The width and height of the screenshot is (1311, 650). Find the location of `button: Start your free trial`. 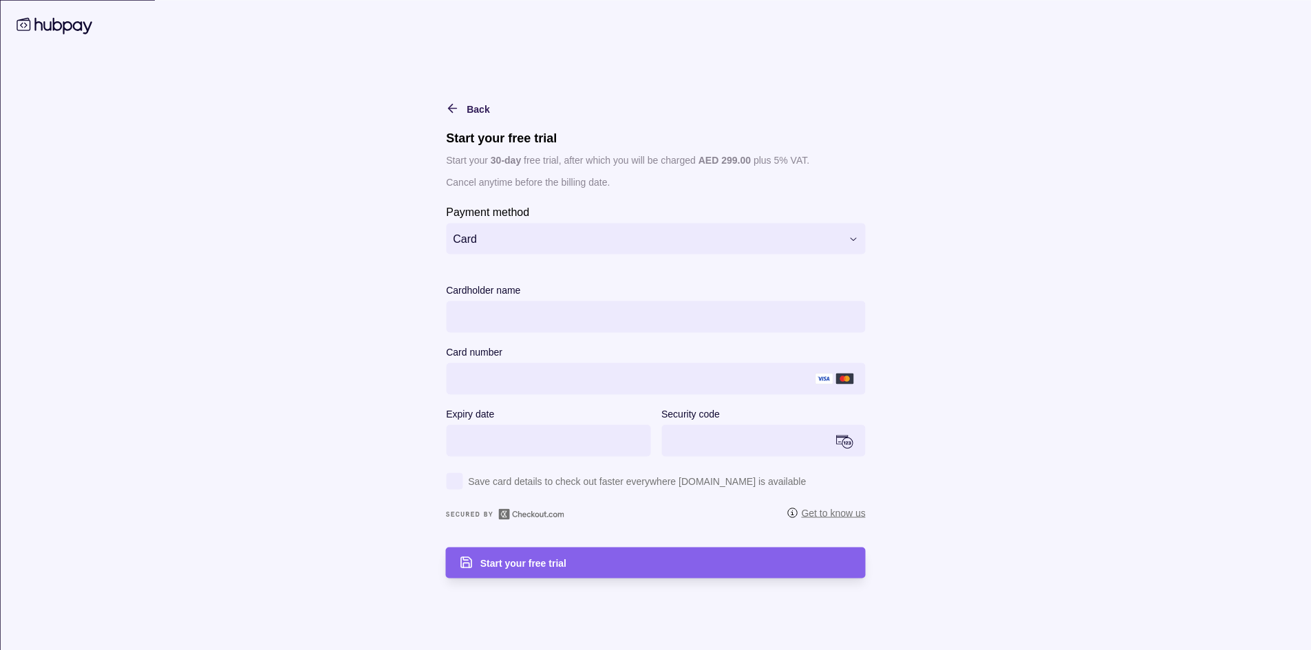

button: Start your free trial is located at coordinates (656, 562).